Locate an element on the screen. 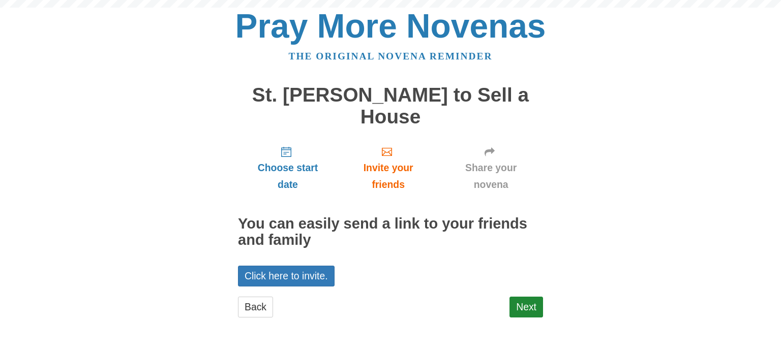 Image resolution: width=781 pixels, height=353 pixels. a: Invite your friends is located at coordinates (388, 168).